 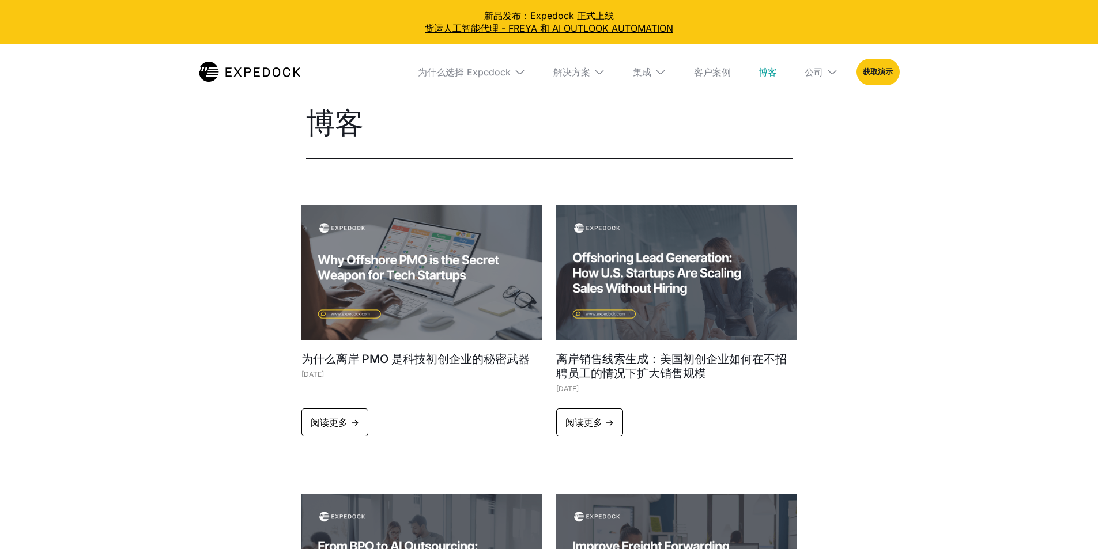 What do you see at coordinates (712, 72) in the screenshot?
I see `a: 客户案例` at bounding box center [712, 72].